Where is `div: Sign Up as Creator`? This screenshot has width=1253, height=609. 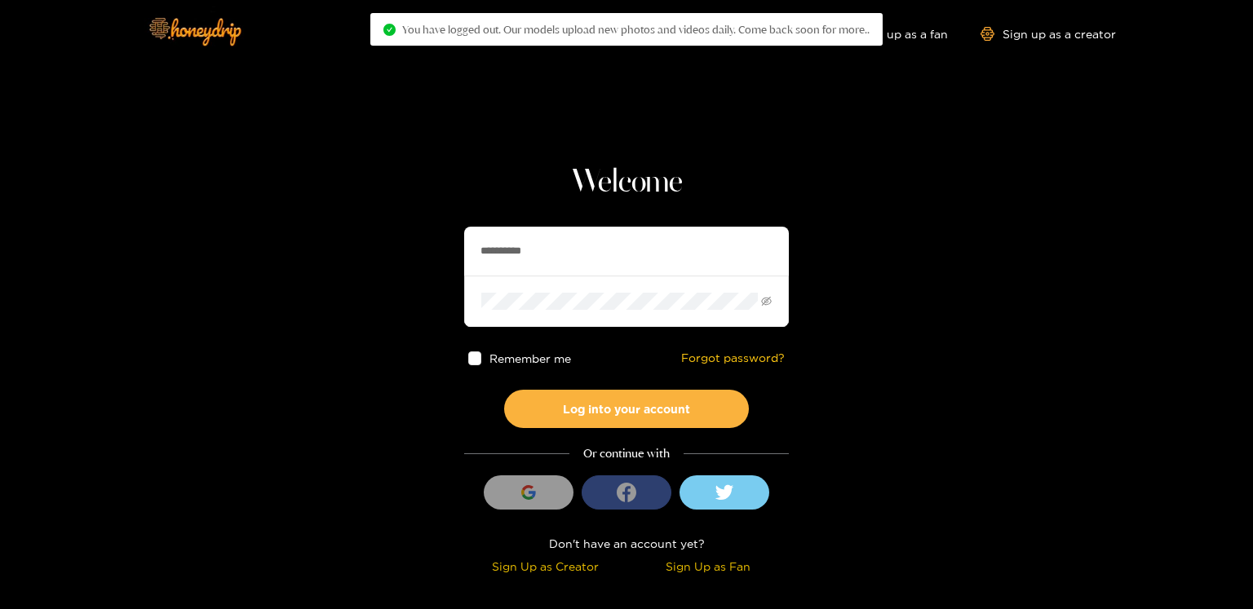 div: Sign Up as Creator is located at coordinates (545, 566).